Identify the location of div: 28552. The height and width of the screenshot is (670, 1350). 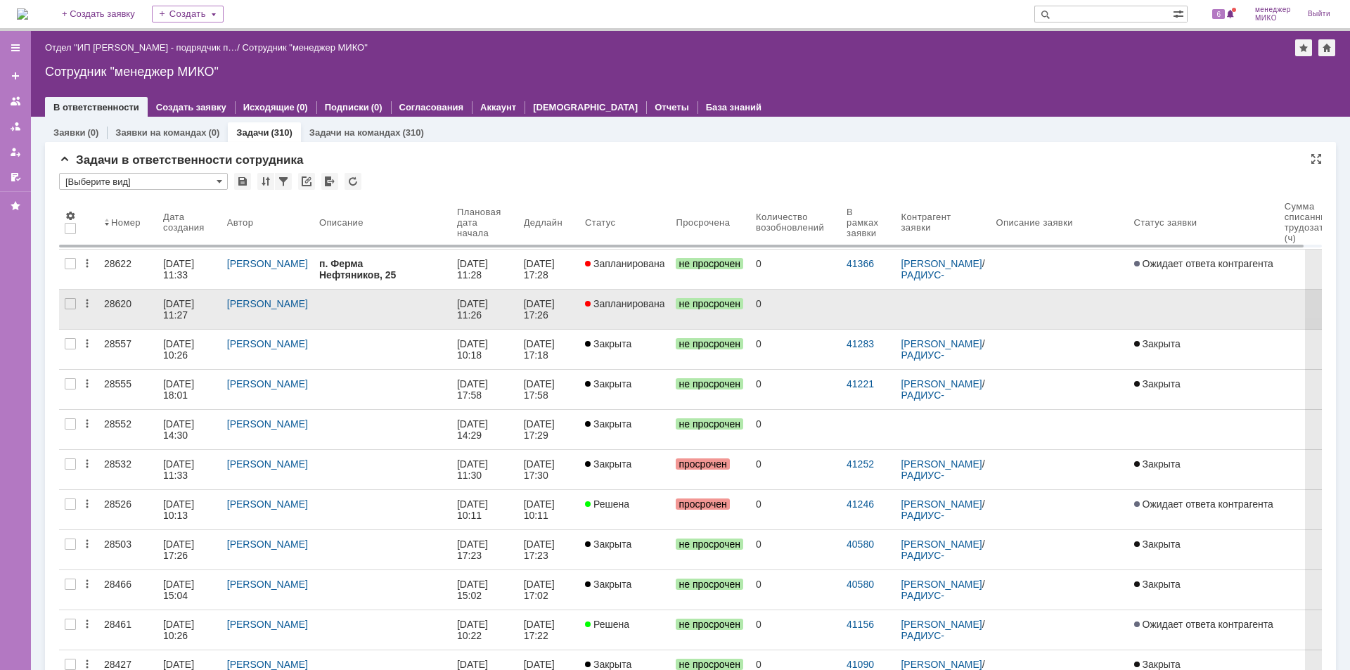
(128, 424).